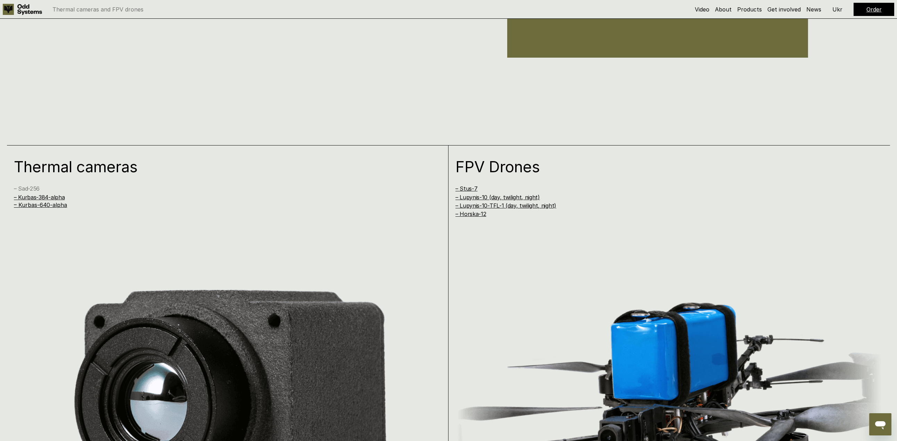 Image resolution: width=897 pixels, height=441 pixels. I want to click on a: – Horska-12, so click(471, 214).